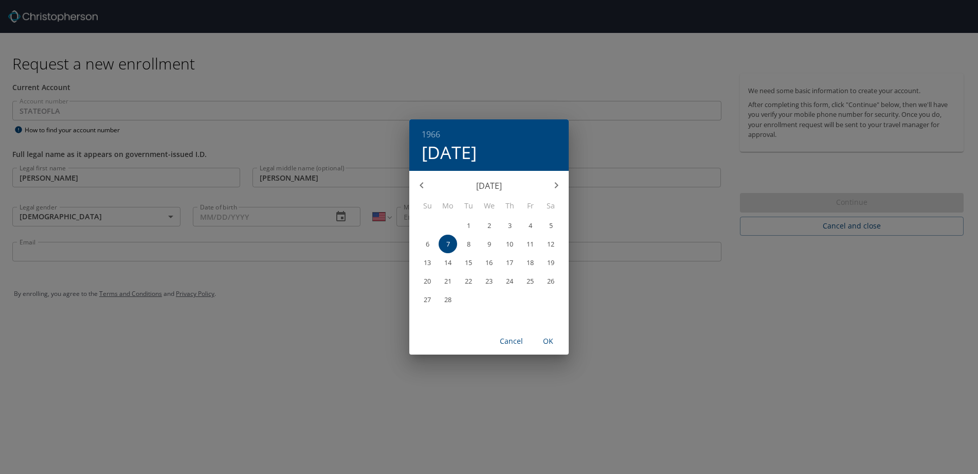 The height and width of the screenshot is (474, 978). I want to click on button: 8, so click(468, 244).